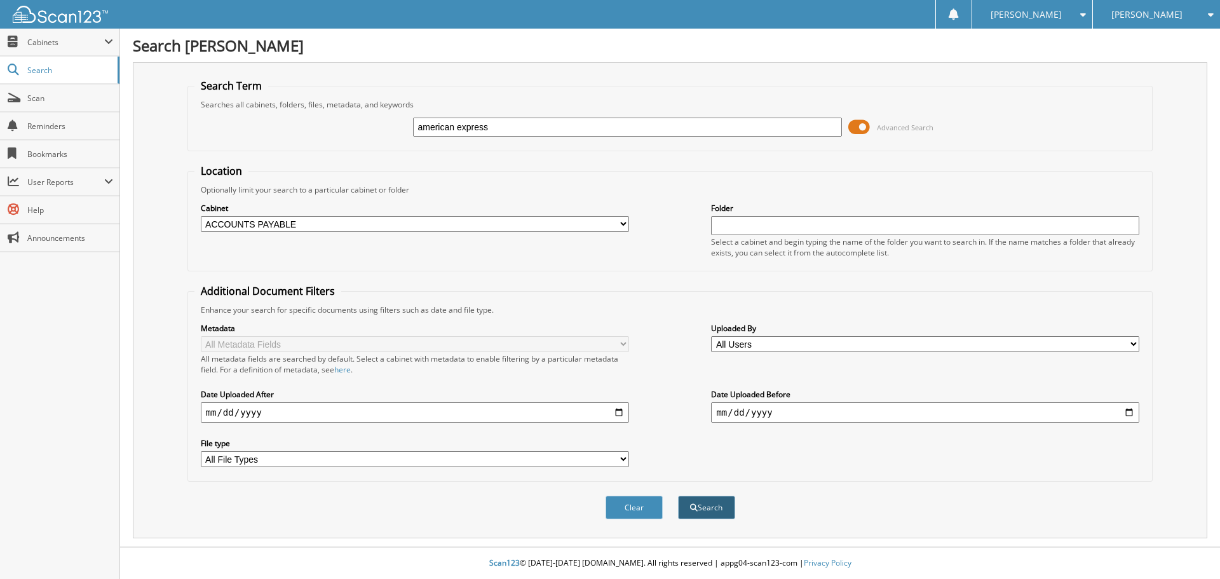 The image size is (1220, 579). What do you see at coordinates (415, 412) in the screenshot?
I see `input: start` at bounding box center [415, 412].